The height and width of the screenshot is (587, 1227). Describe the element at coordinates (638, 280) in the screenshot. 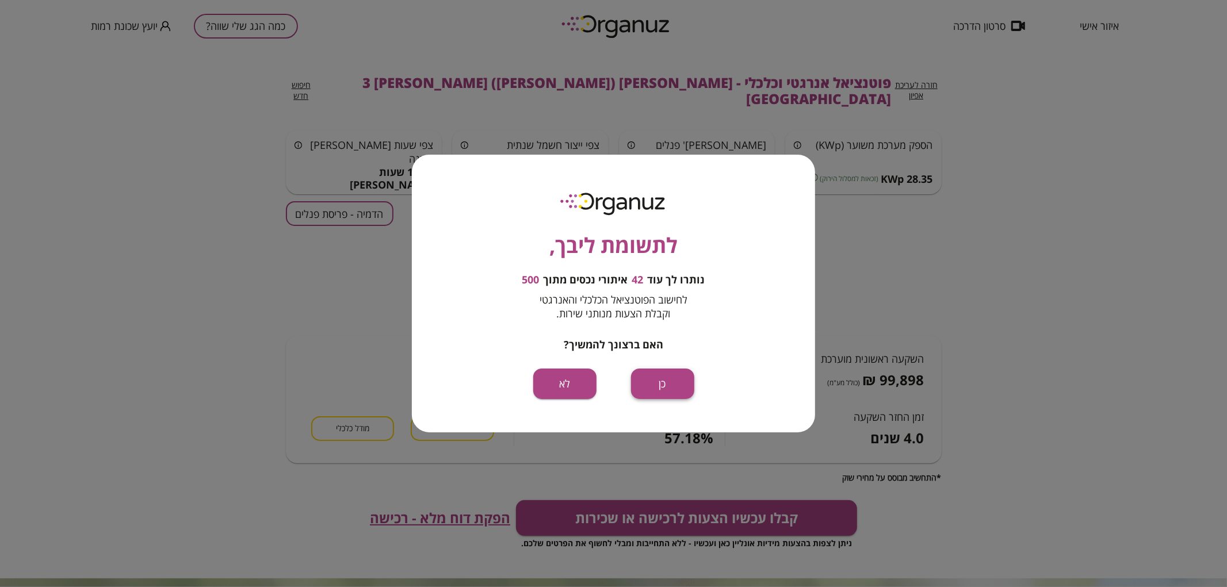

I see `span: 42` at that location.